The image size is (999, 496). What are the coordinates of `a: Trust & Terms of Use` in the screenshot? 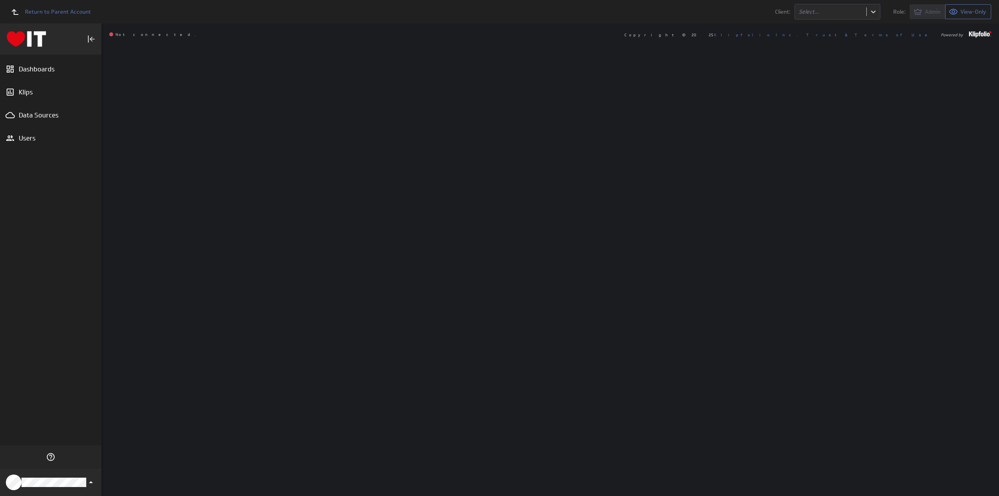 It's located at (870, 35).